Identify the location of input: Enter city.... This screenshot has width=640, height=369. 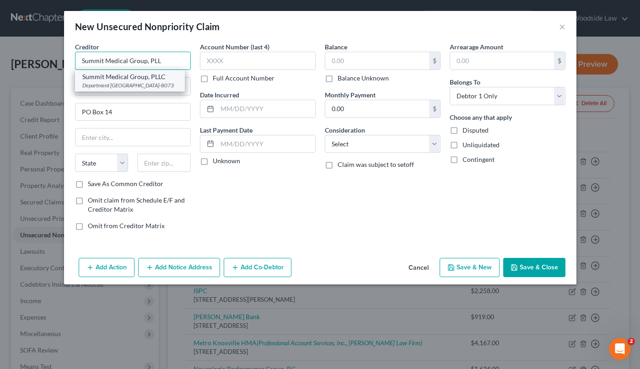
(133, 137).